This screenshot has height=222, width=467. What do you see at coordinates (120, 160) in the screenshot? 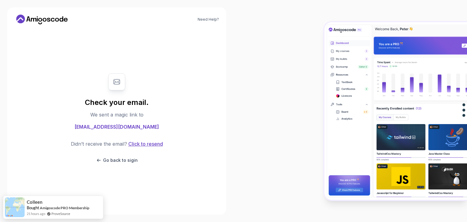
I see `p: Go back to sigin` at bounding box center [120, 160].